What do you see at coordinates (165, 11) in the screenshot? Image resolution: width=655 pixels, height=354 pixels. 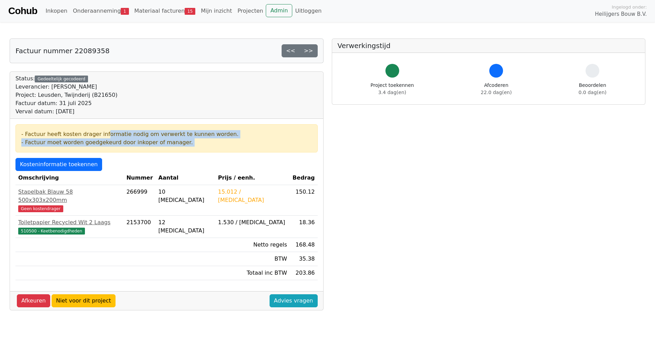 I see `a: Materiaal facturen15` at bounding box center [165, 11].